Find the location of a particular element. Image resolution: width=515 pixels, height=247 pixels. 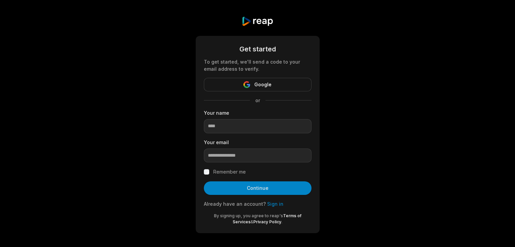

div: To get started, we'll send a code to your email address to verify. is located at coordinates (258, 65).